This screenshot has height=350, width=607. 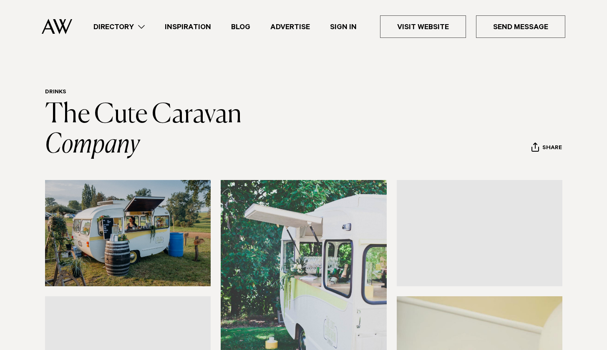 What do you see at coordinates (57, 26) in the screenshot?
I see `img: Auckland Weddings Logo` at bounding box center [57, 26].